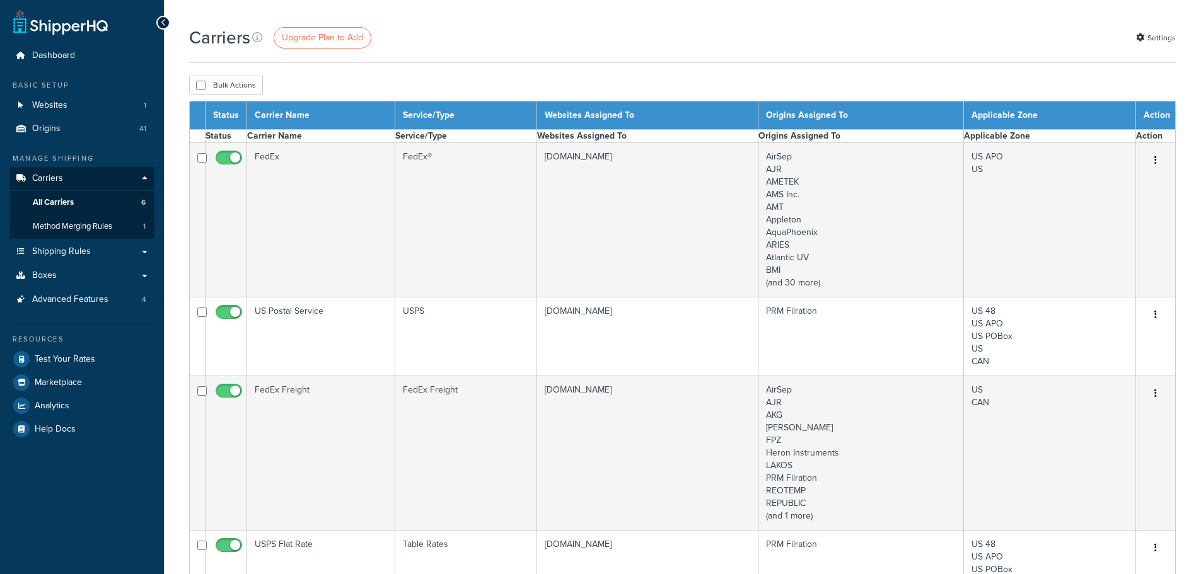 Image resolution: width=1201 pixels, height=574 pixels. What do you see at coordinates (82, 178) in the screenshot?
I see `a: Carriers` at bounding box center [82, 178].